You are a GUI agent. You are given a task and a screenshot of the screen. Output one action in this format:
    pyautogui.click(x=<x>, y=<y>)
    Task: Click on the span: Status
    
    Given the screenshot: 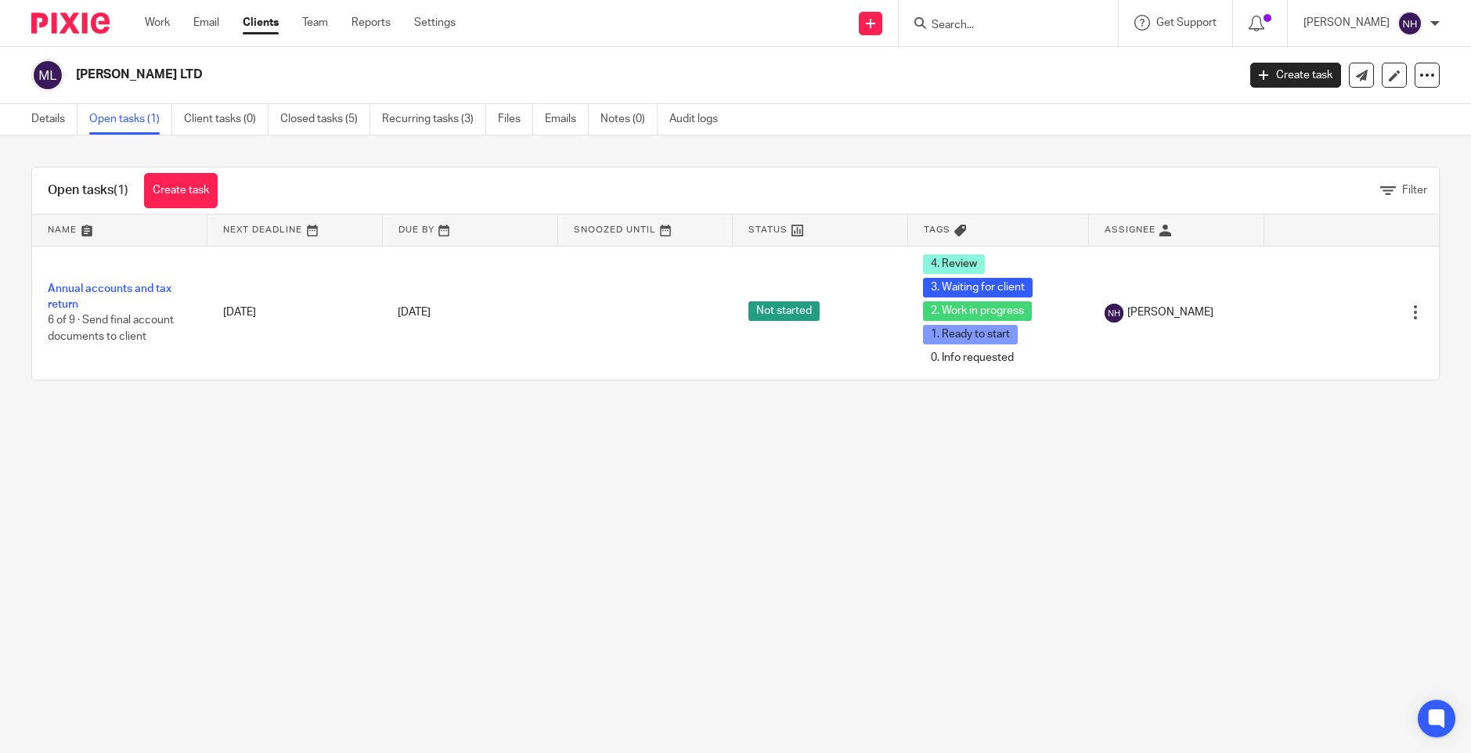 What is the action you would take?
    pyautogui.click(x=768, y=229)
    